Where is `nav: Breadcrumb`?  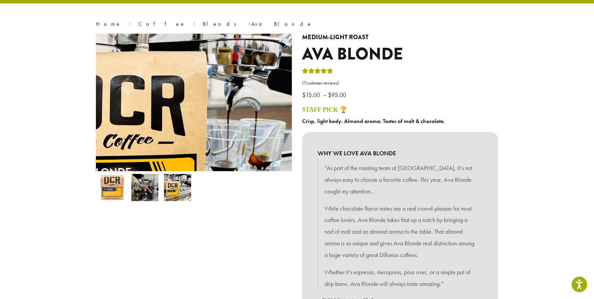
nav: Breadcrumb is located at coordinates (297, 24).